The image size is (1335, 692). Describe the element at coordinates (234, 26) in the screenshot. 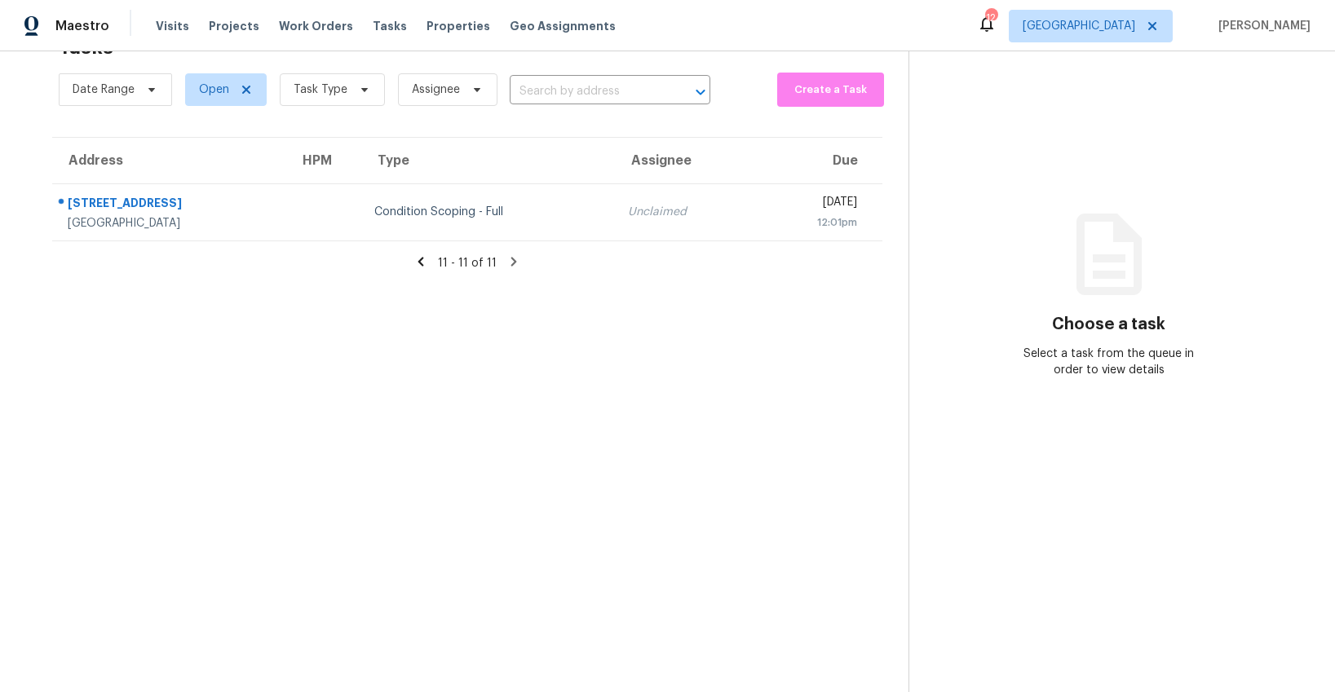

I see `span: Projects` at that location.